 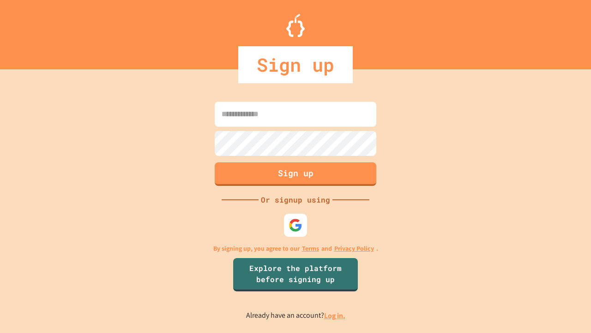 I want to click on img: Logo.svg, so click(x=296, y=25).